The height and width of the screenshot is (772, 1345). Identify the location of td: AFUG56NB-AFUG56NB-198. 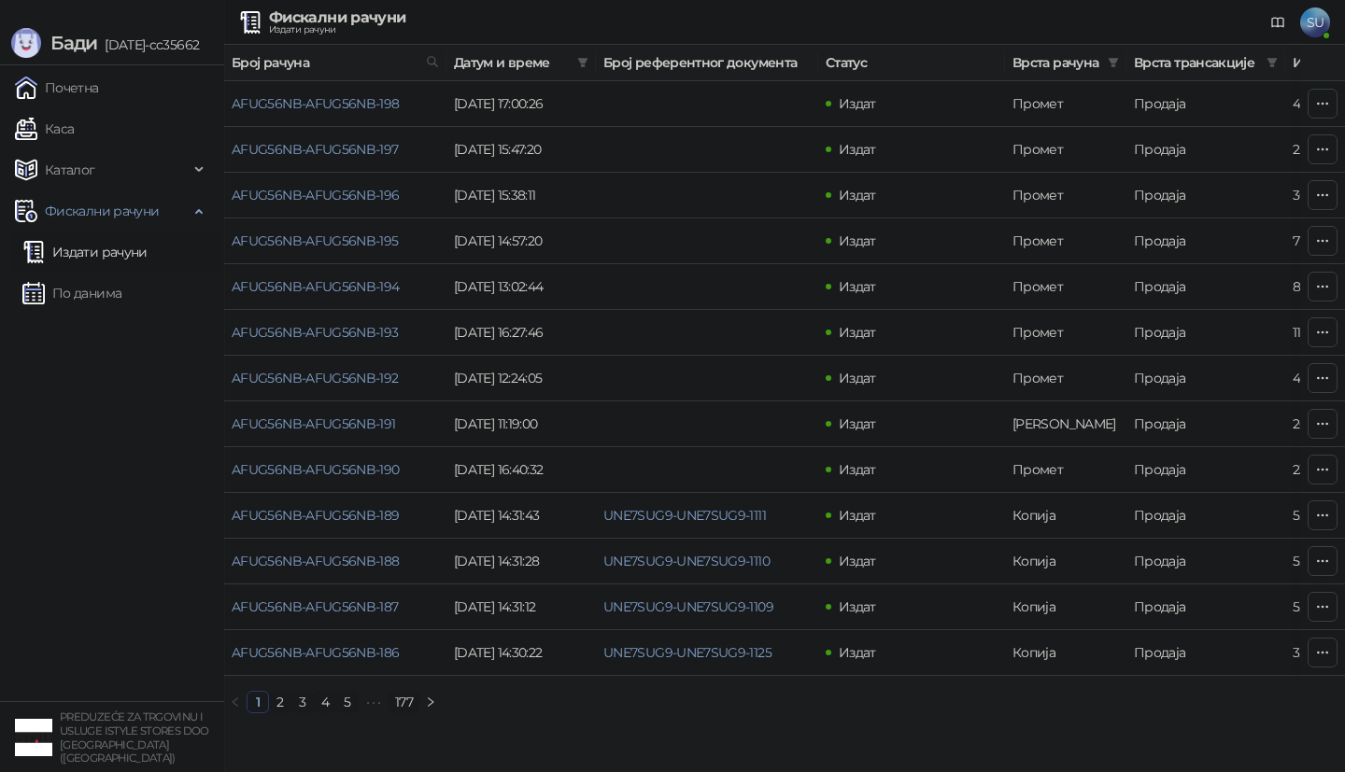
(335, 104).